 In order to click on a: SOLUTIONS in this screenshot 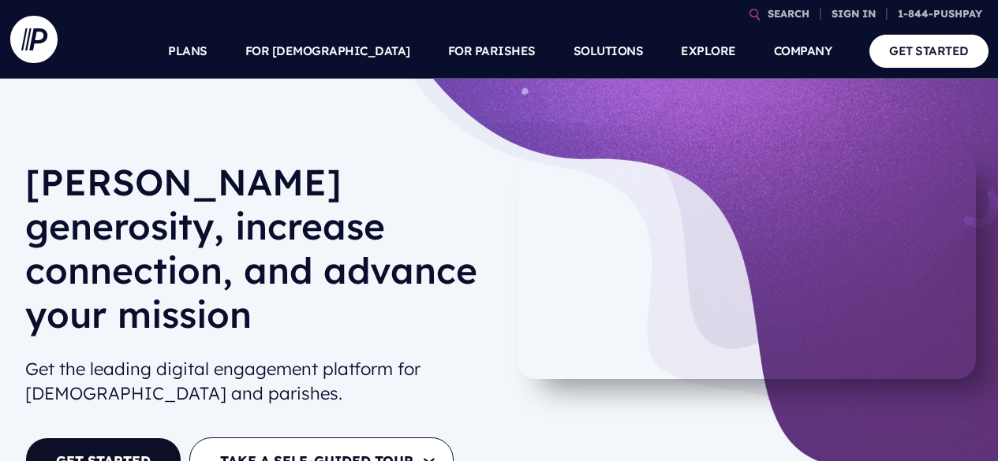, I will do `click(608, 51)`.